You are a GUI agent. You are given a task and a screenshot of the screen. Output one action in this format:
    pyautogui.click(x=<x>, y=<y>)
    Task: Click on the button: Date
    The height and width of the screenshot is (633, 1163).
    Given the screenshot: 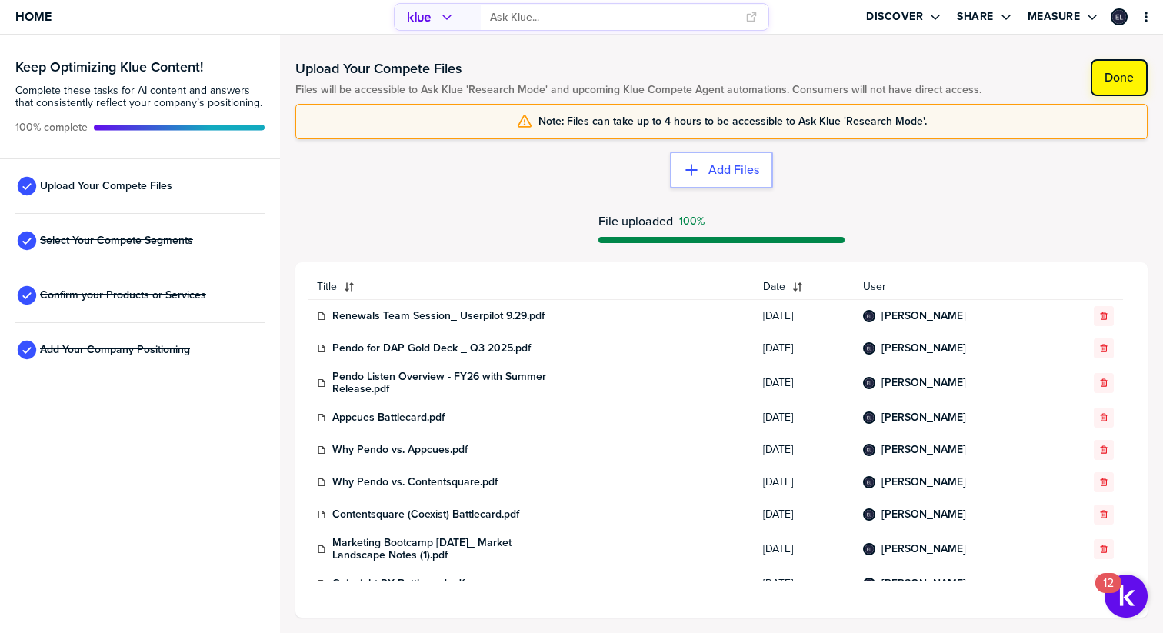 What is the action you would take?
    pyautogui.click(x=804, y=287)
    